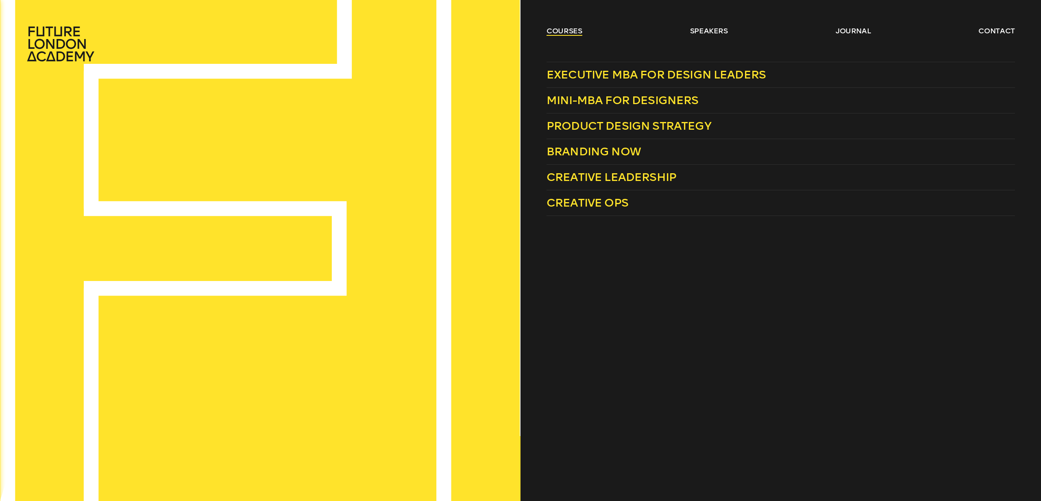  What do you see at coordinates (853, 31) in the screenshot?
I see `a: journal` at bounding box center [853, 31].